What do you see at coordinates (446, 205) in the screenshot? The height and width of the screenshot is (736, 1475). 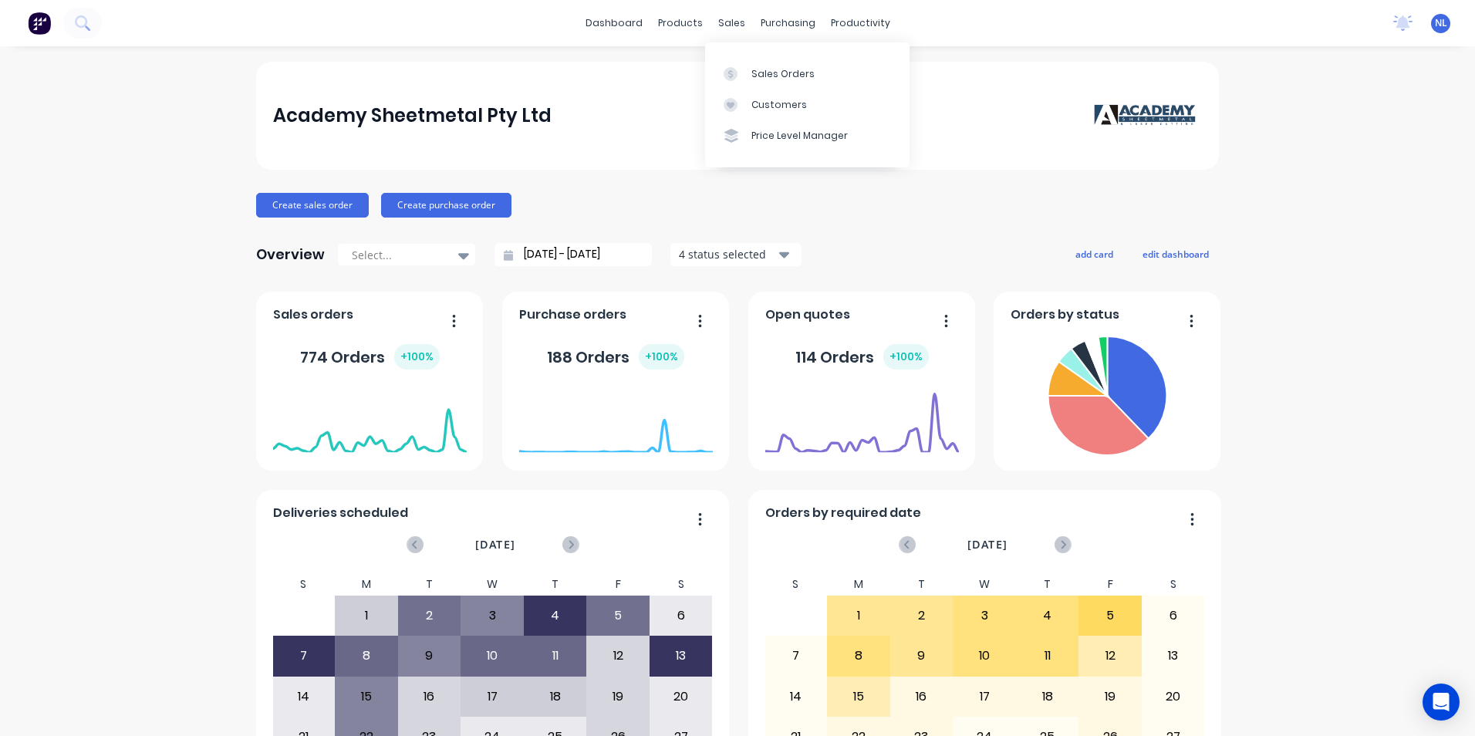 I see `button: Create purchase order` at bounding box center [446, 205].